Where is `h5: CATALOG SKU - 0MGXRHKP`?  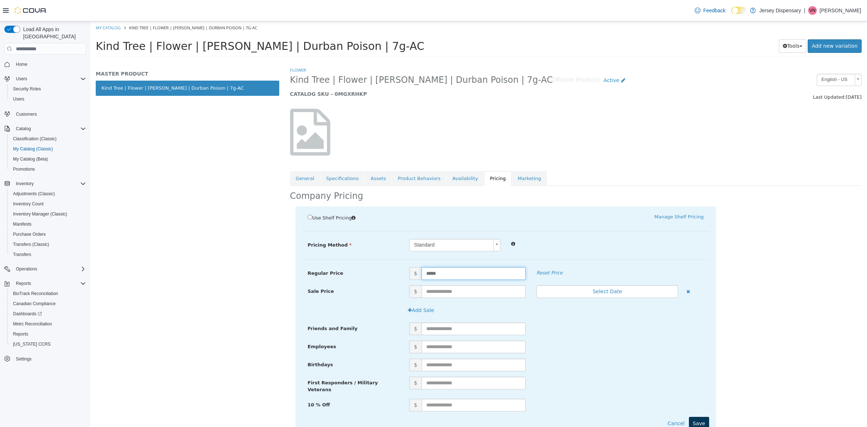
h5: CATALOG SKU - 0MGXRHKP is located at coordinates (413, 73).